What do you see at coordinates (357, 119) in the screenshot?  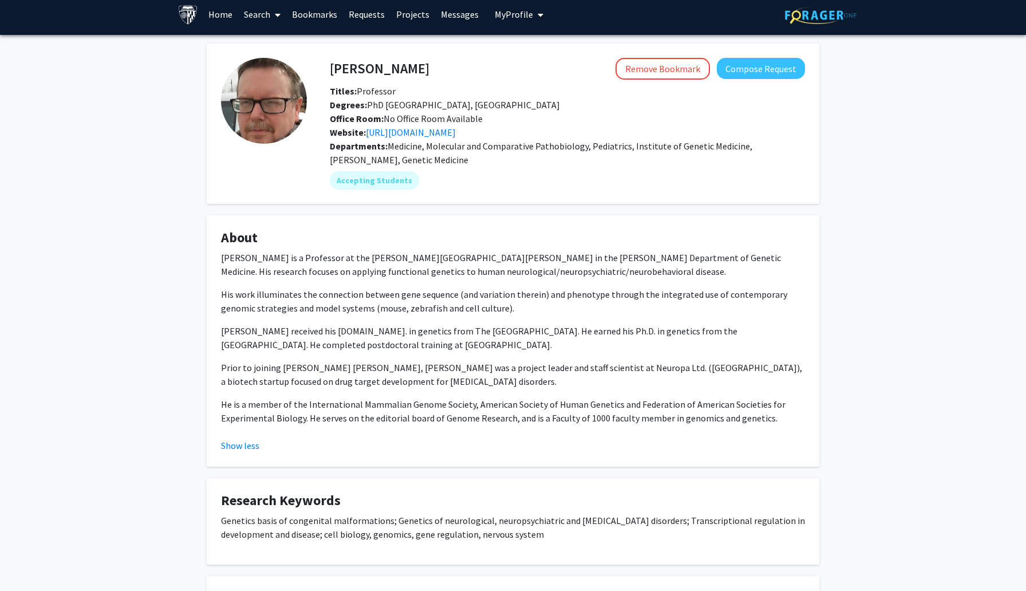 I see `b: Office Room:` at bounding box center [357, 119].